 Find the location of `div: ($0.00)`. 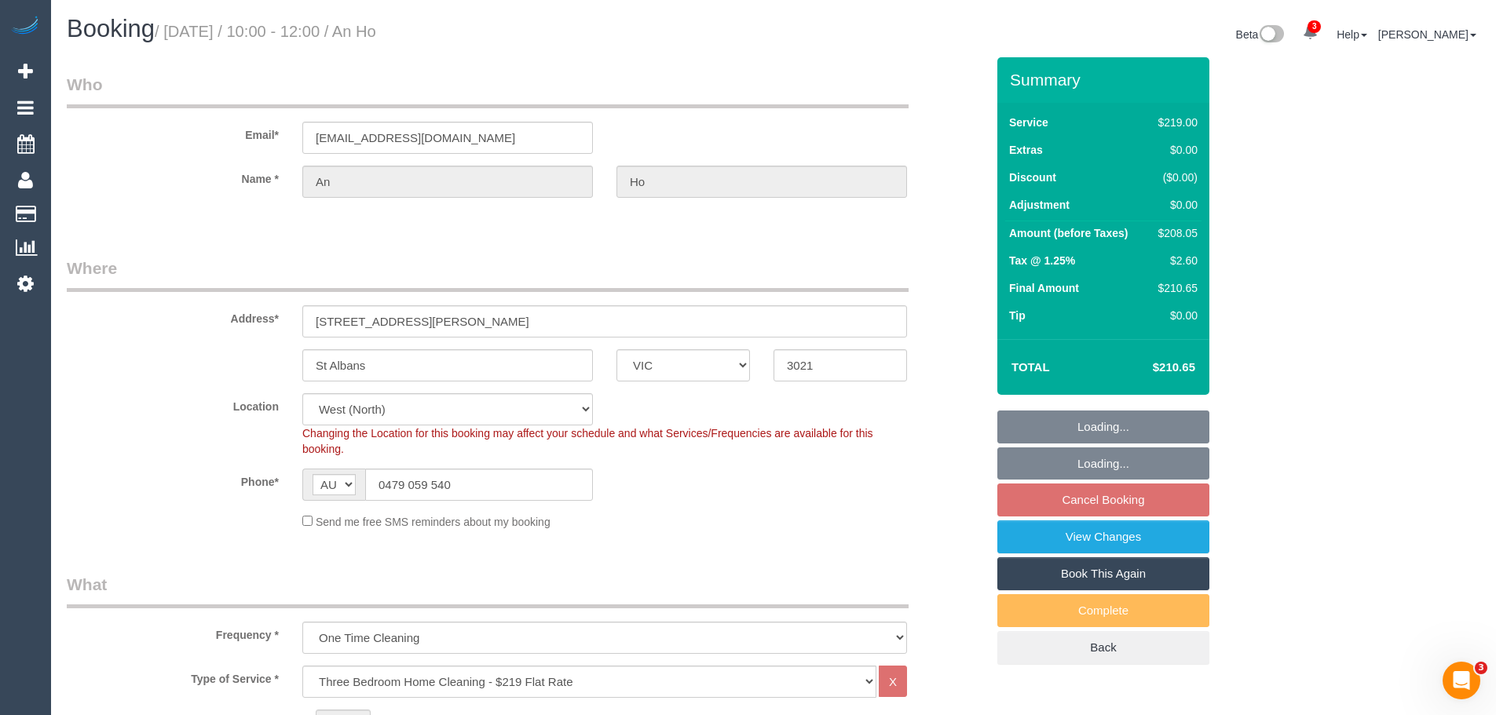

div: ($0.00) is located at coordinates (1175, 177).